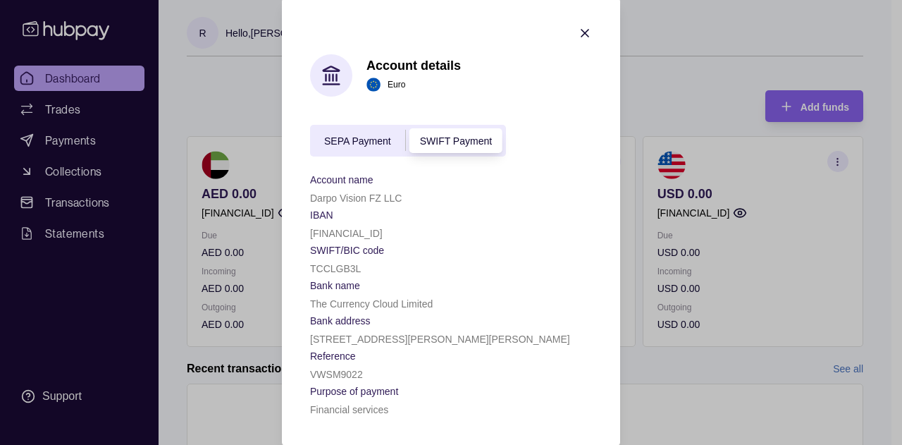  I want to click on p: SWIFT/BIC code, so click(347, 250).